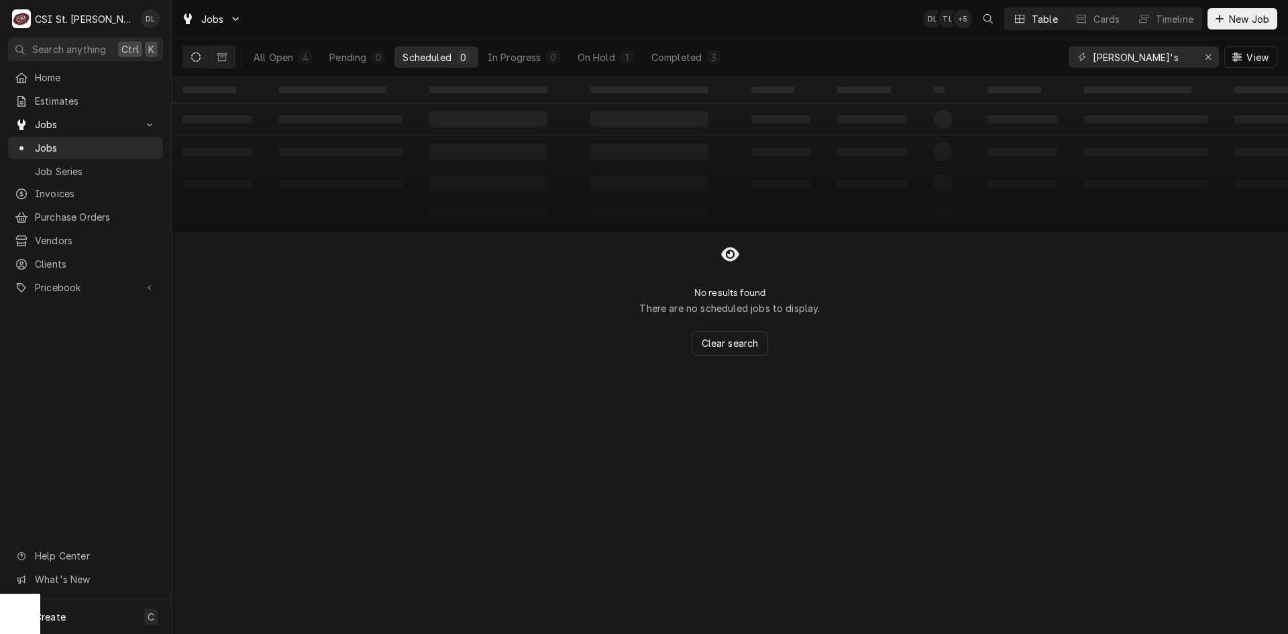  I want to click on a: Jobs, so click(85, 148).